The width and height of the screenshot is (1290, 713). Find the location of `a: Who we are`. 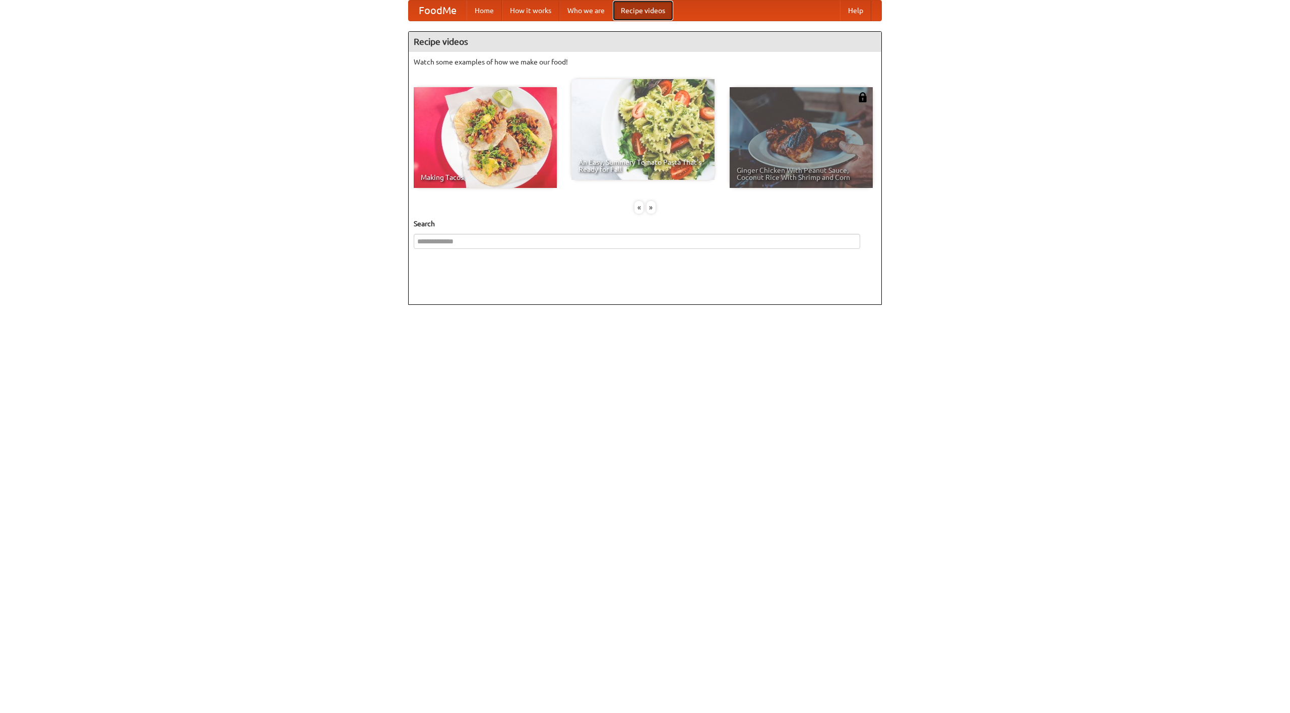

a: Who we are is located at coordinates (586, 11).